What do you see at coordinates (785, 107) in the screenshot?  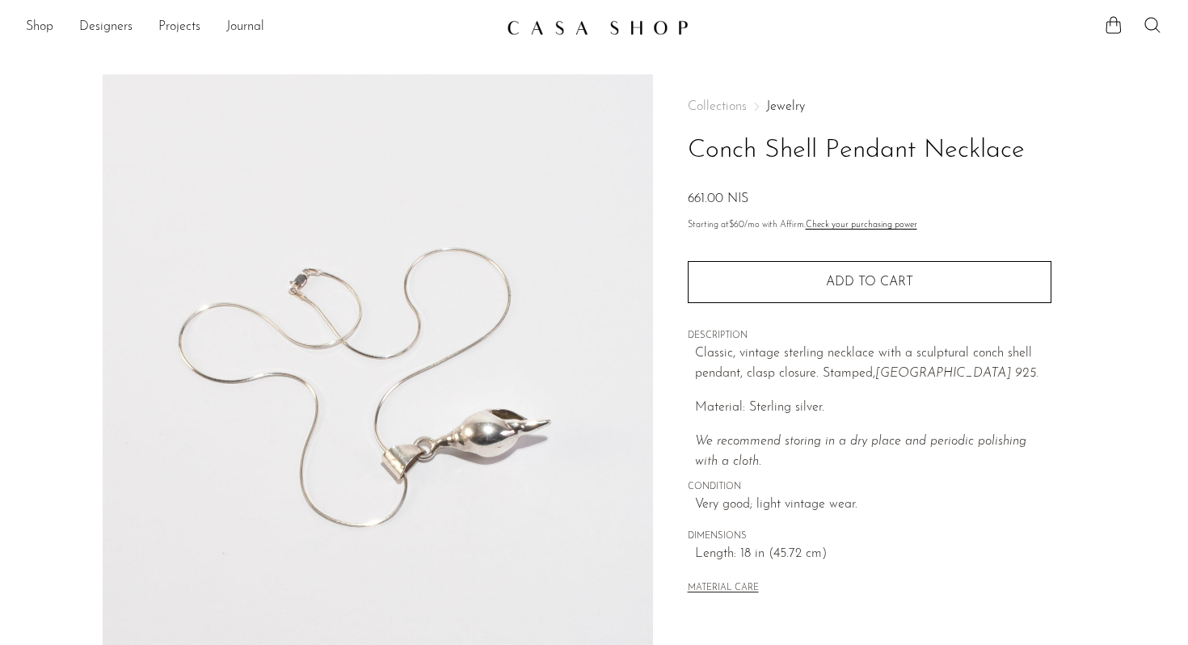 I see `a: Jewelry` at bounding box center [785, 107].